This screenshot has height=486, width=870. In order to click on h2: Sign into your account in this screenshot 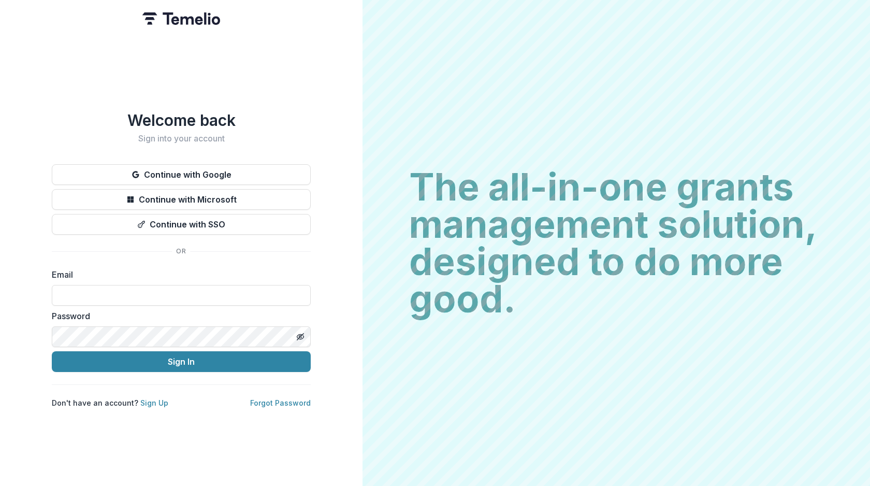, I will do `click(181, 138)`.